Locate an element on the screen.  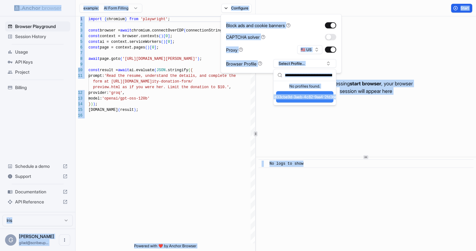
div: 9 is located at coordinates (79, 65).